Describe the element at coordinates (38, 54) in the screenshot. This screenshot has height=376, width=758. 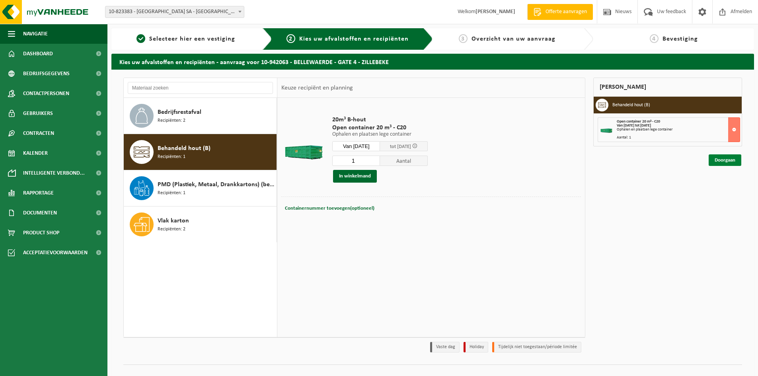
I see `span: Dashboard` at that location.